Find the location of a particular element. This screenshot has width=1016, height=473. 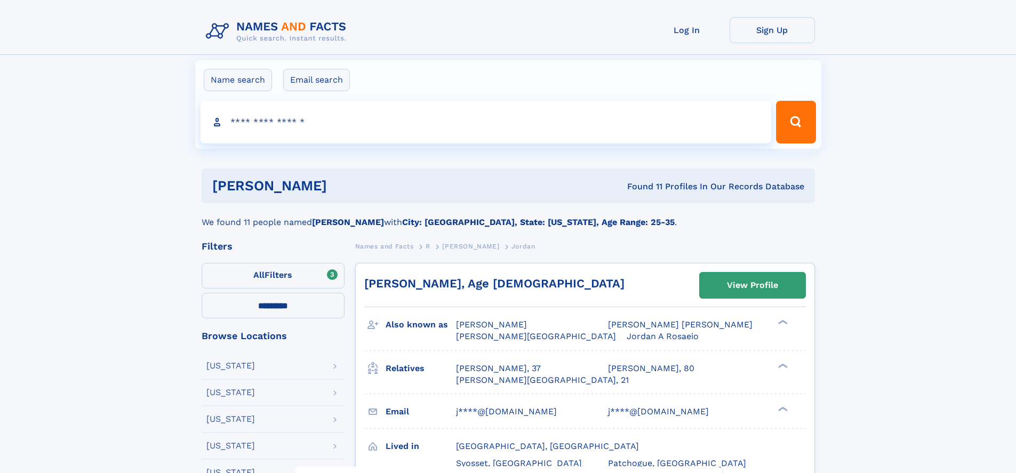

div: View Profile is located at coordinates (753, 285).